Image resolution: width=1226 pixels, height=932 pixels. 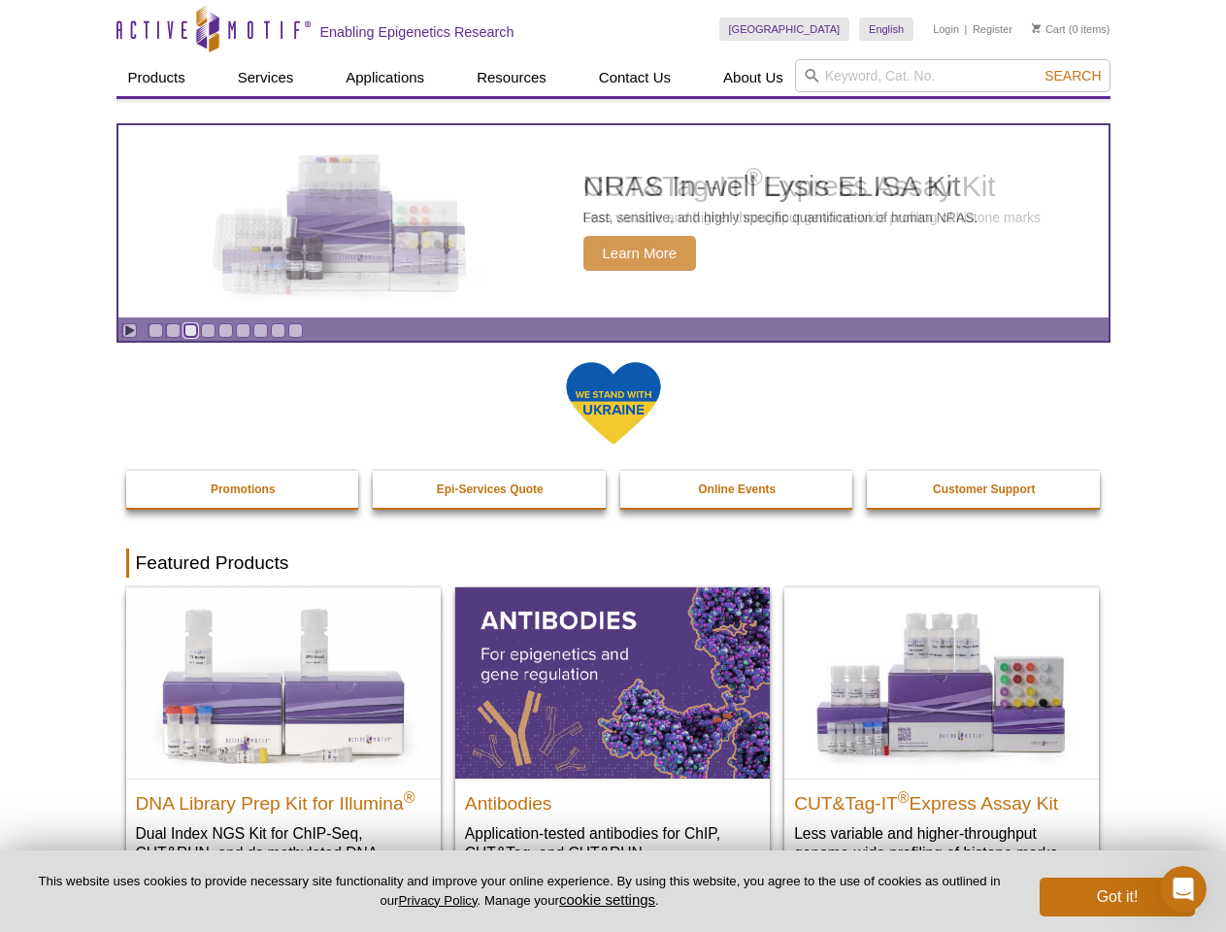 I want to click on button: Search, so click(x=1072, y=76).